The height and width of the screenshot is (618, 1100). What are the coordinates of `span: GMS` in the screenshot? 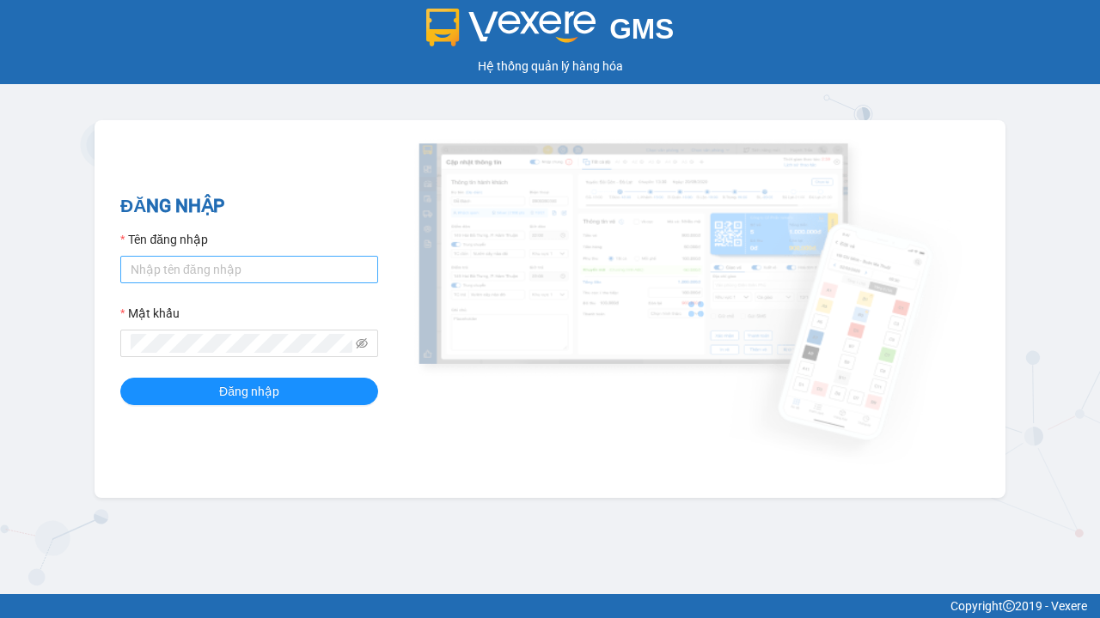 It's located at (641, 28).